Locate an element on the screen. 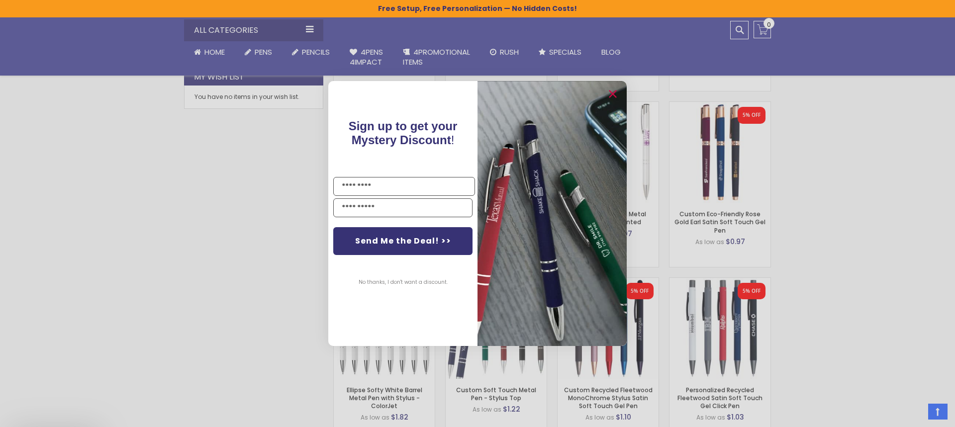 The height and width of the screenshot is (427, 955). button: Close dialog is located at coordinates (613, 94).